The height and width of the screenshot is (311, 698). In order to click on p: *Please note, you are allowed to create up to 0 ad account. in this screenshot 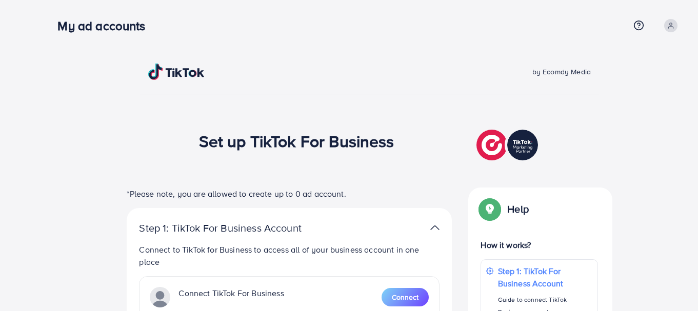, I will do `click(289, 194)`.